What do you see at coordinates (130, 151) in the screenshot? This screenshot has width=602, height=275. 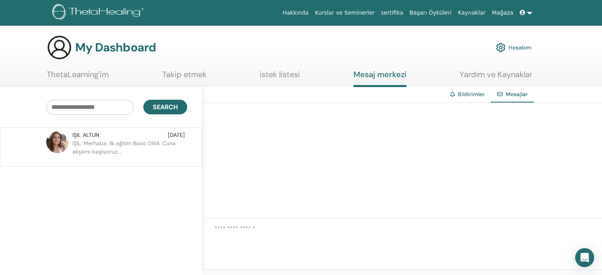 I see `p: IŞIL: Merhaba, ilk eğitim Basic DNA. Cuna akşamı başlıyoruz....` at bounding box center [130, 151].